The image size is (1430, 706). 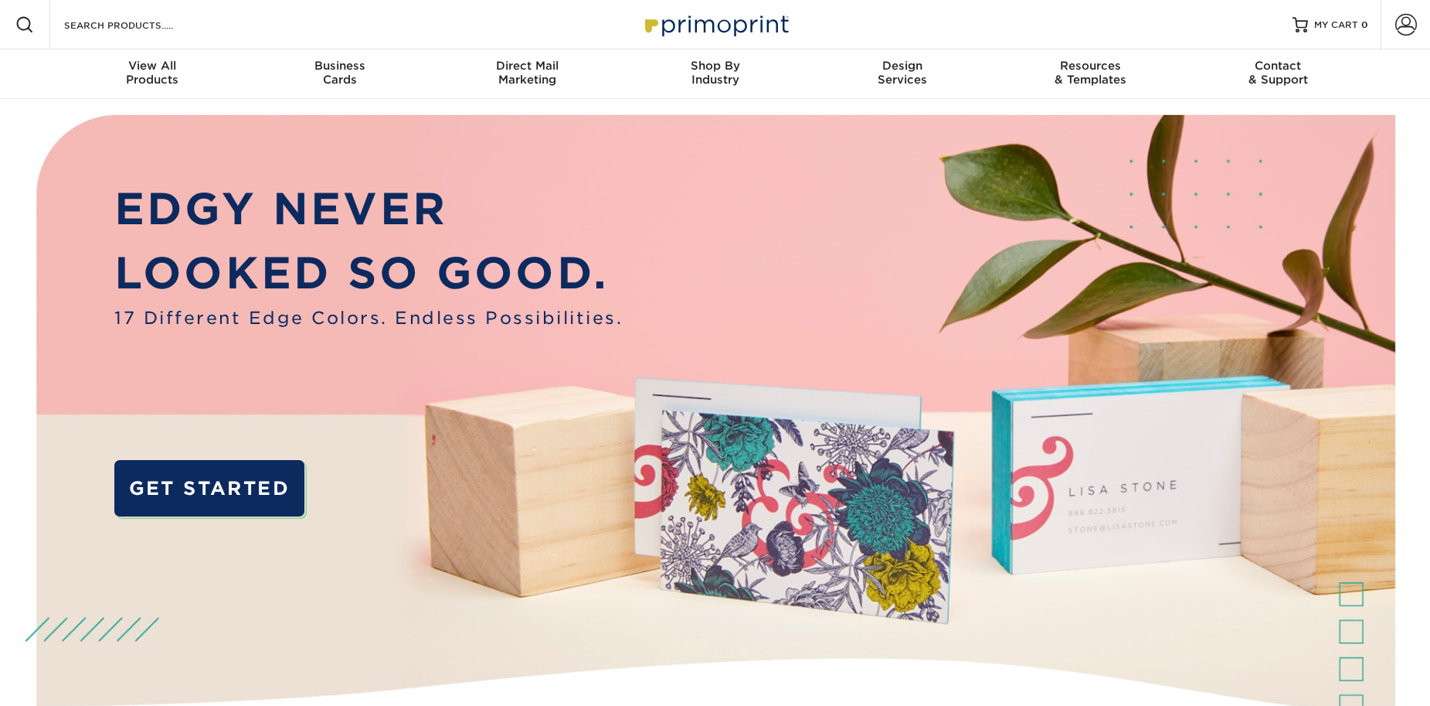 I want to click on div: Marketing, so click(x=527, y=73).